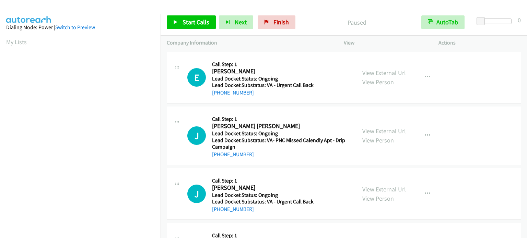  I want to click on h1: E, so click(196, 77).